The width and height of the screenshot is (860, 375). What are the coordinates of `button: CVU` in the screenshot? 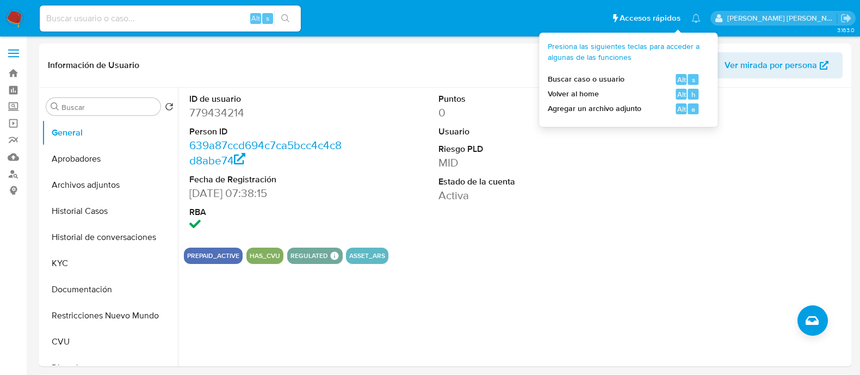 It's located at (110, 341).